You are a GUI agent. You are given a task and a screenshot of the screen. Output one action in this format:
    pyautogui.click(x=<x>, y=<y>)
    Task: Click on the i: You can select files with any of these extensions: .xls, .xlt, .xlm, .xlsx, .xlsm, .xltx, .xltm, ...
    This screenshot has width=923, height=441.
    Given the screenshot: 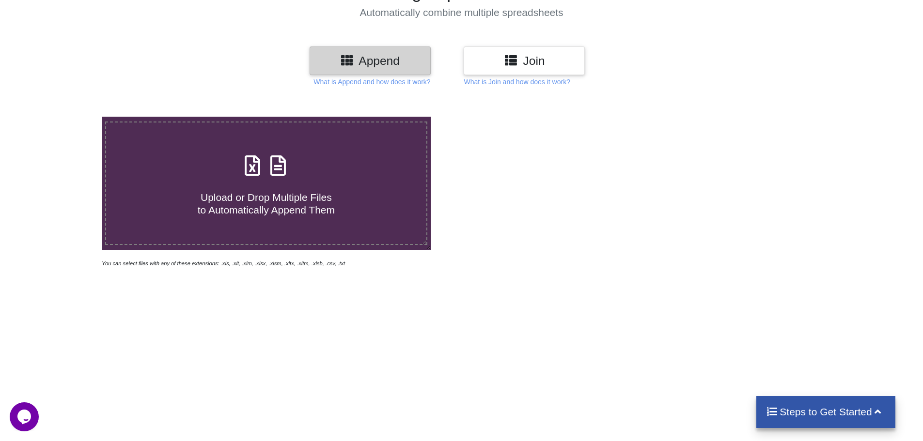 What is the action you would take?
    pyautogui.click(x=223, y=264)
    